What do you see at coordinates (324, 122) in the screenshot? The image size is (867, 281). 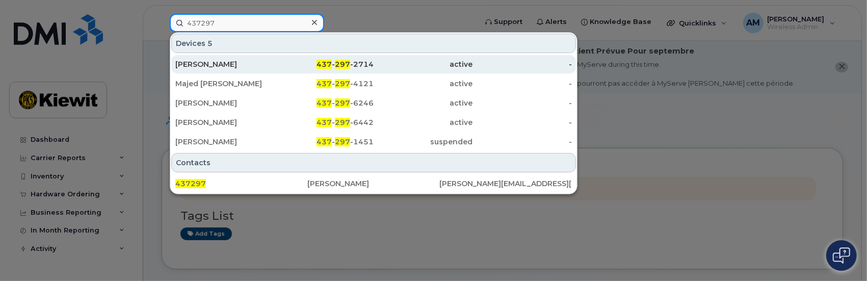 I see `div: - -6442` at bounding box center [324, 122].